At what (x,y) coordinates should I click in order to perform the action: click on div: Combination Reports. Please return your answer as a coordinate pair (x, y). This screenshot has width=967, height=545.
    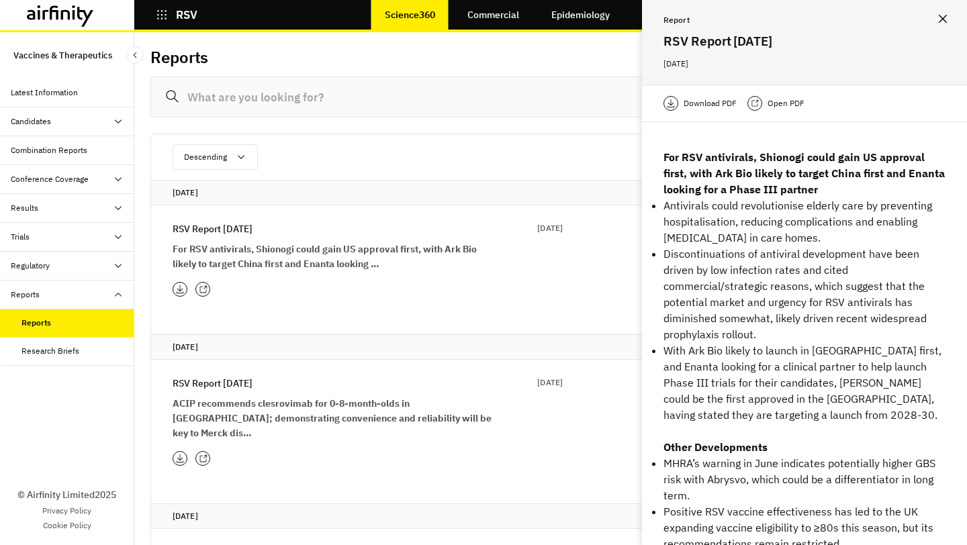
    Looking at the image, I should click on (49, 150).